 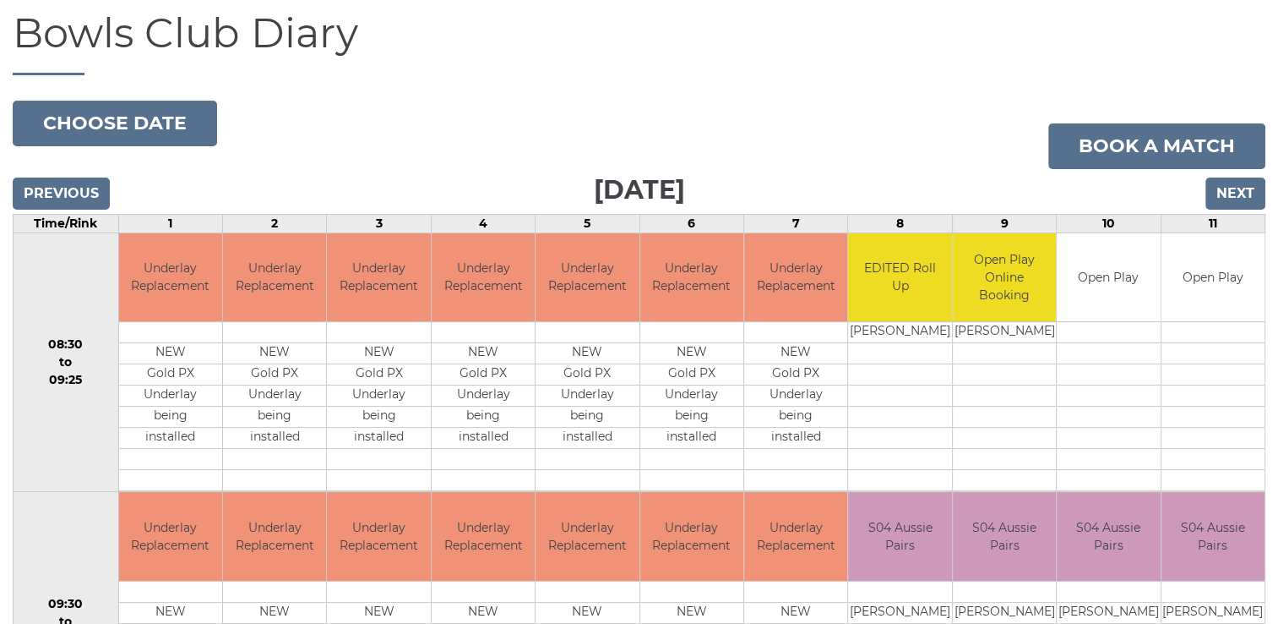 I want to click on td: 9, so click(x=1004, y=223).